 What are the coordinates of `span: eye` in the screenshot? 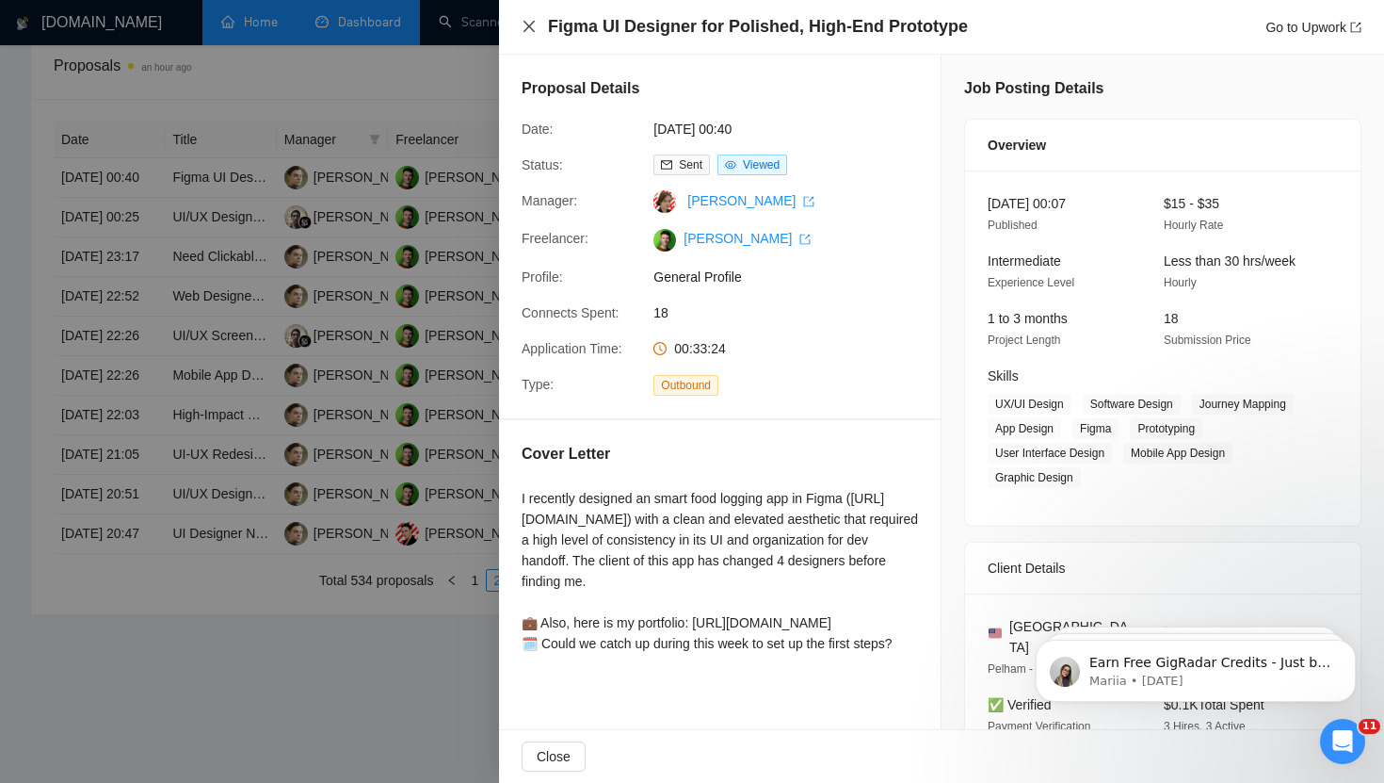 It's located at (731, 165).